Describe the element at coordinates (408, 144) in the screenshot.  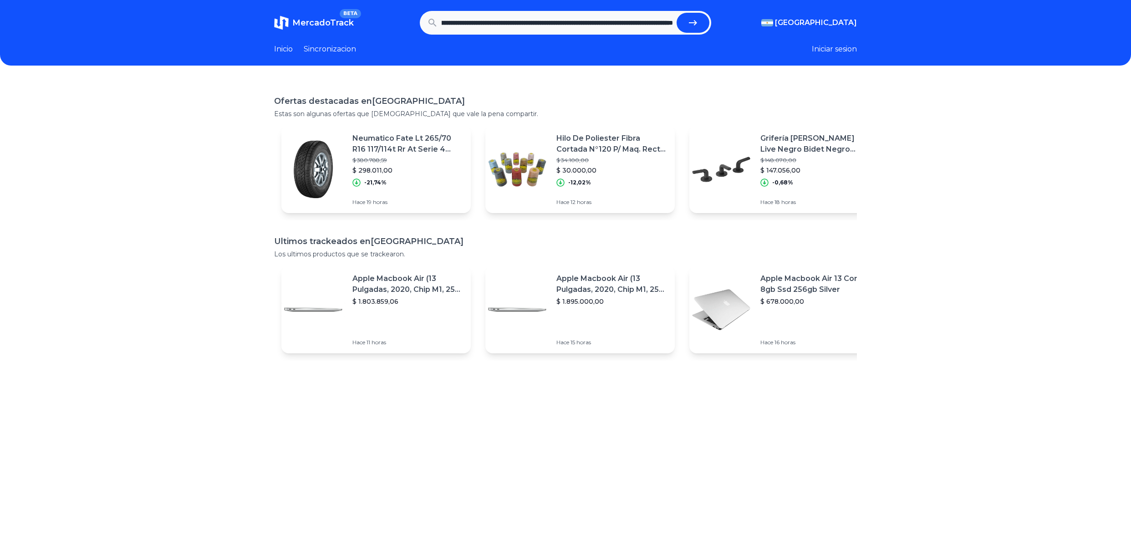
I see `p: Neumatico Fate Lt 265/70 R16 117/114t Rr At Serie 4 Índice De Velocidad T` at that location.